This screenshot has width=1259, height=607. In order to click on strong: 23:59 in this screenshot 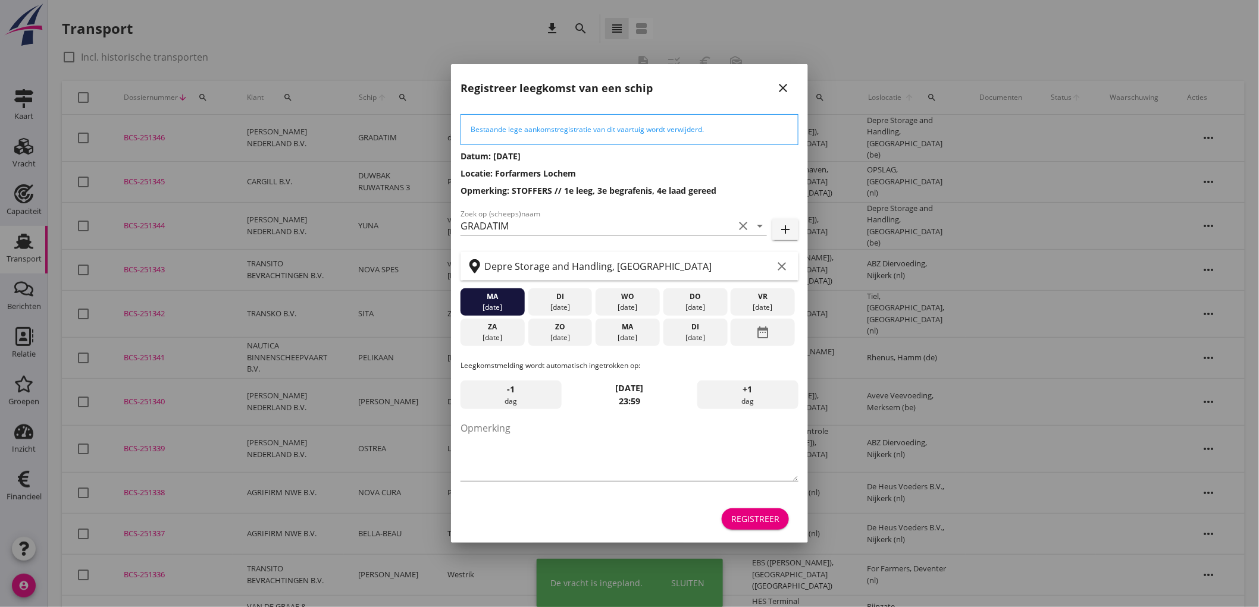, I will do `click(629, 401)`.